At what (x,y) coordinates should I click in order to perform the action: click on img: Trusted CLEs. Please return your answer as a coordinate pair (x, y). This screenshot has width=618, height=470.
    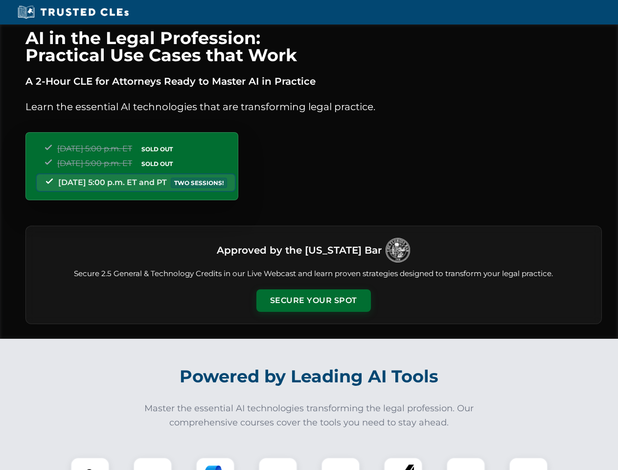
    Looking at the image, I should click on (73, 12).